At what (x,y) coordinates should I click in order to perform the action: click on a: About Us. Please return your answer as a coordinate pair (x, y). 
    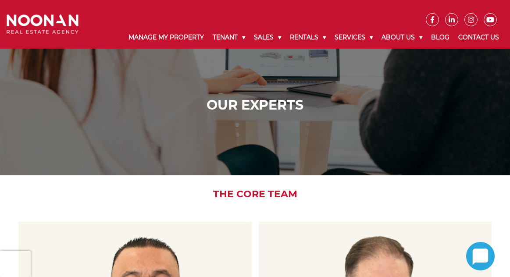
    Looking at the image, I should click on (401, 37).